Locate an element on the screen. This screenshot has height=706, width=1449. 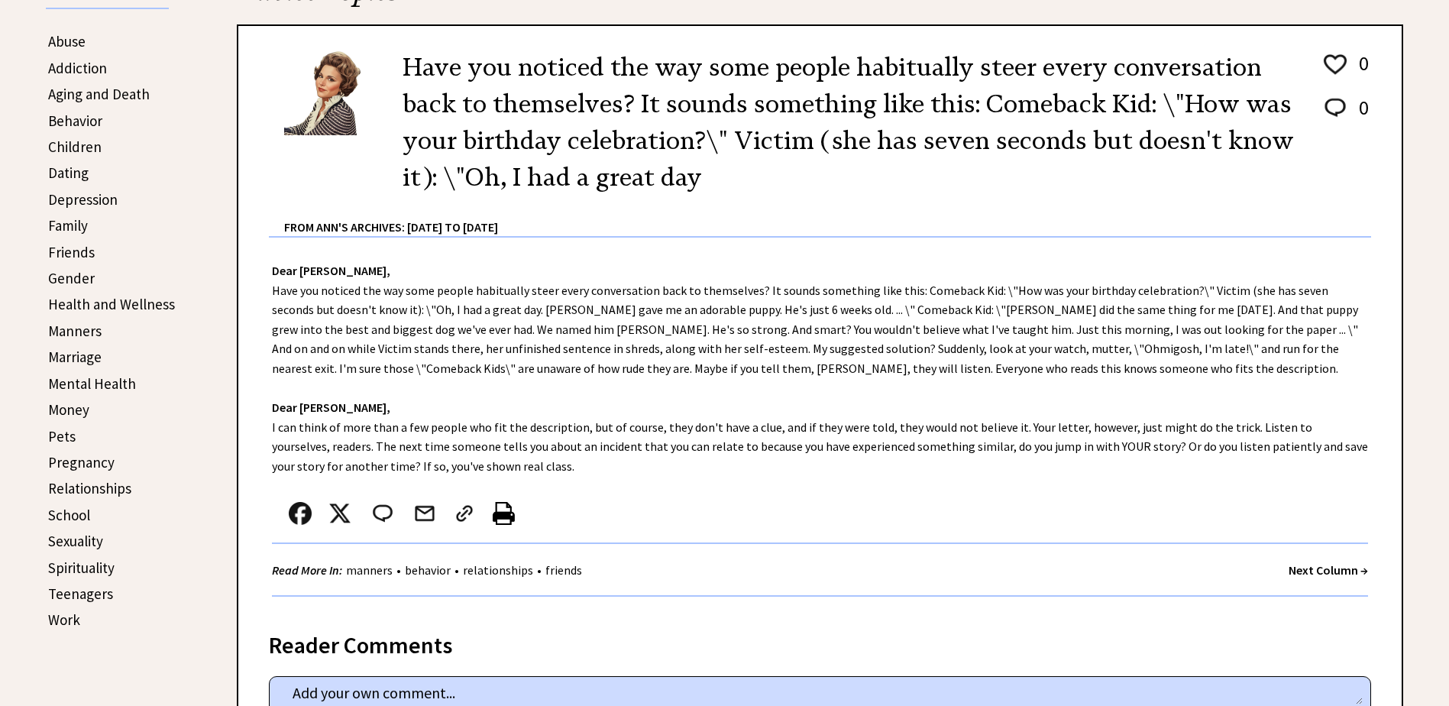
a: Addiction is located at coordinates (77, 68).